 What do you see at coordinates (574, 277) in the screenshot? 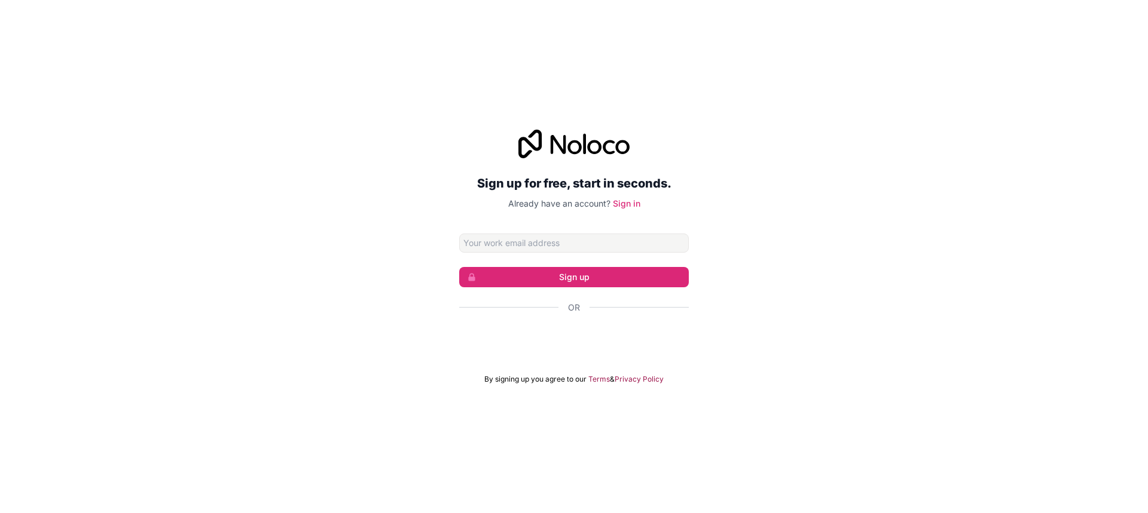
I see `button: Sign up` at bounding box center [574, 277].